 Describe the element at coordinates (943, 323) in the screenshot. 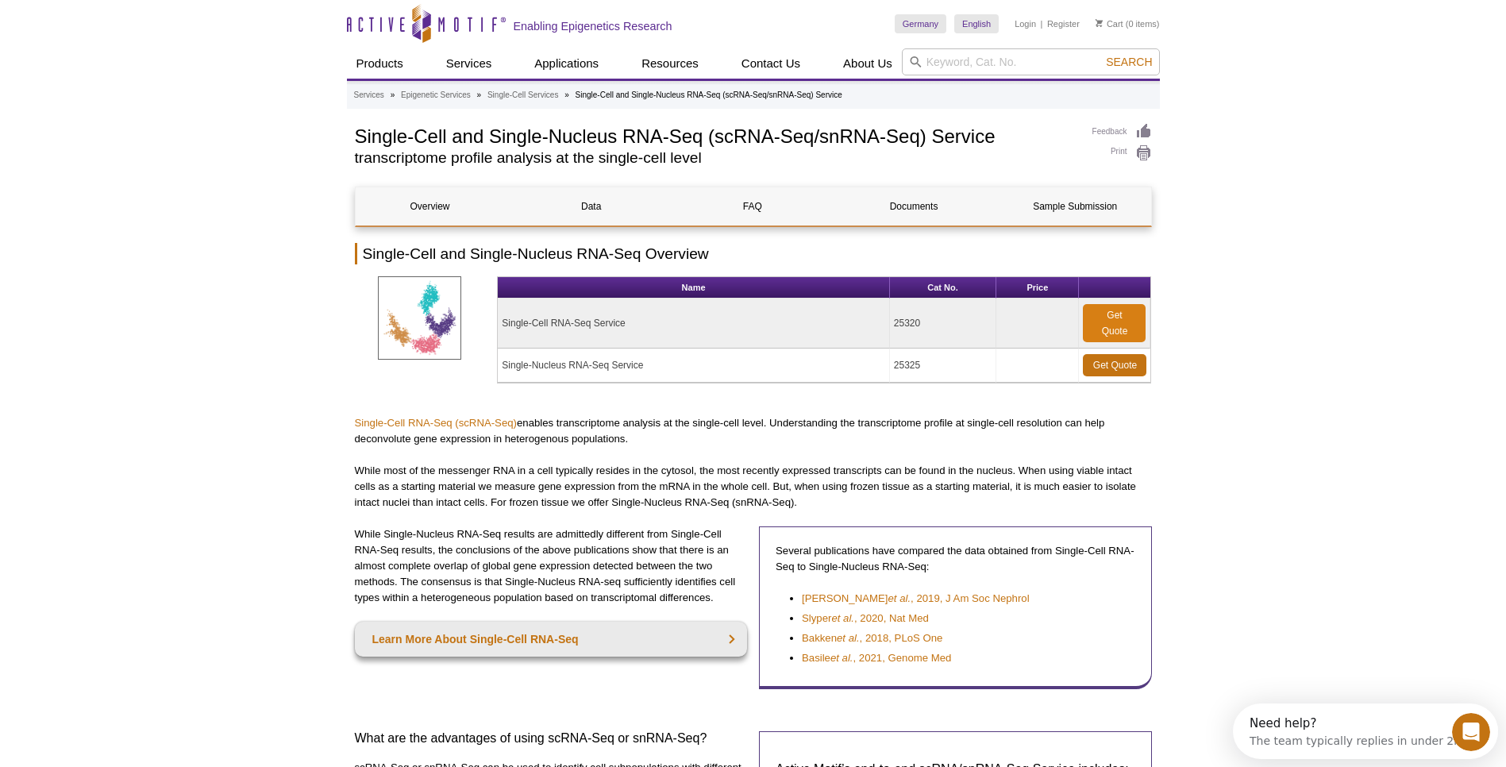

I see `td: 25320` at that location.